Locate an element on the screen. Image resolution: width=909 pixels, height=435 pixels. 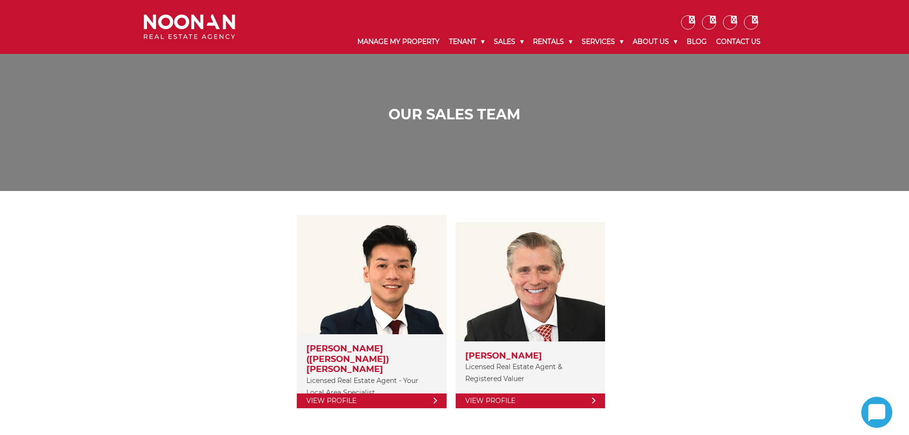
a: Services is located at coordinates (602, 41).